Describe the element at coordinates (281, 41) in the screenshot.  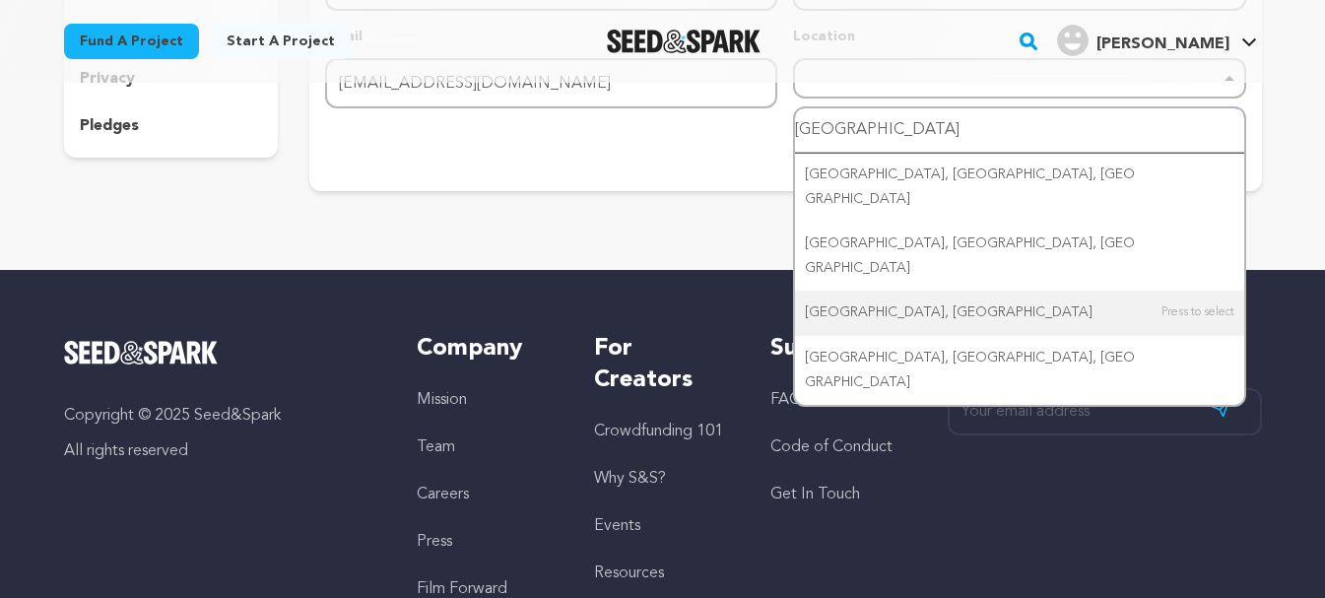
I see `a: Start a project` at that location.